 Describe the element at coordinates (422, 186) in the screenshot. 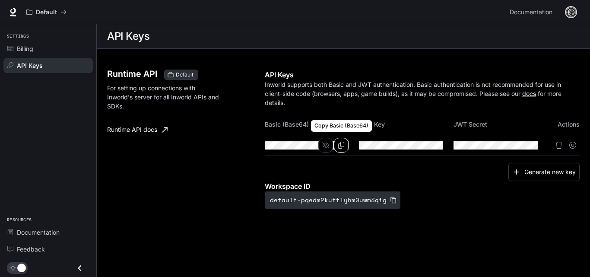

I see `p: Workspace ID` at that location.